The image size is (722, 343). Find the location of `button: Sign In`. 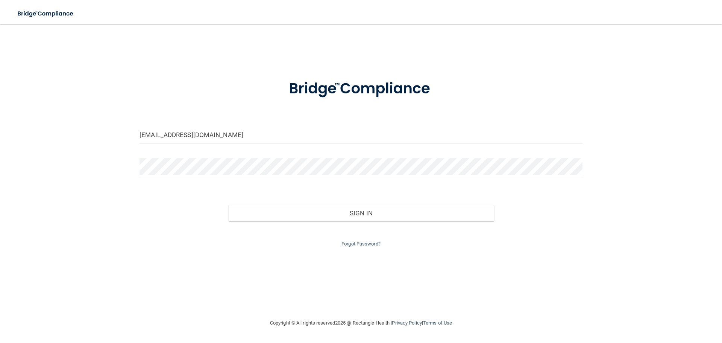

button: Sign In is located at coordinates (361, 213).